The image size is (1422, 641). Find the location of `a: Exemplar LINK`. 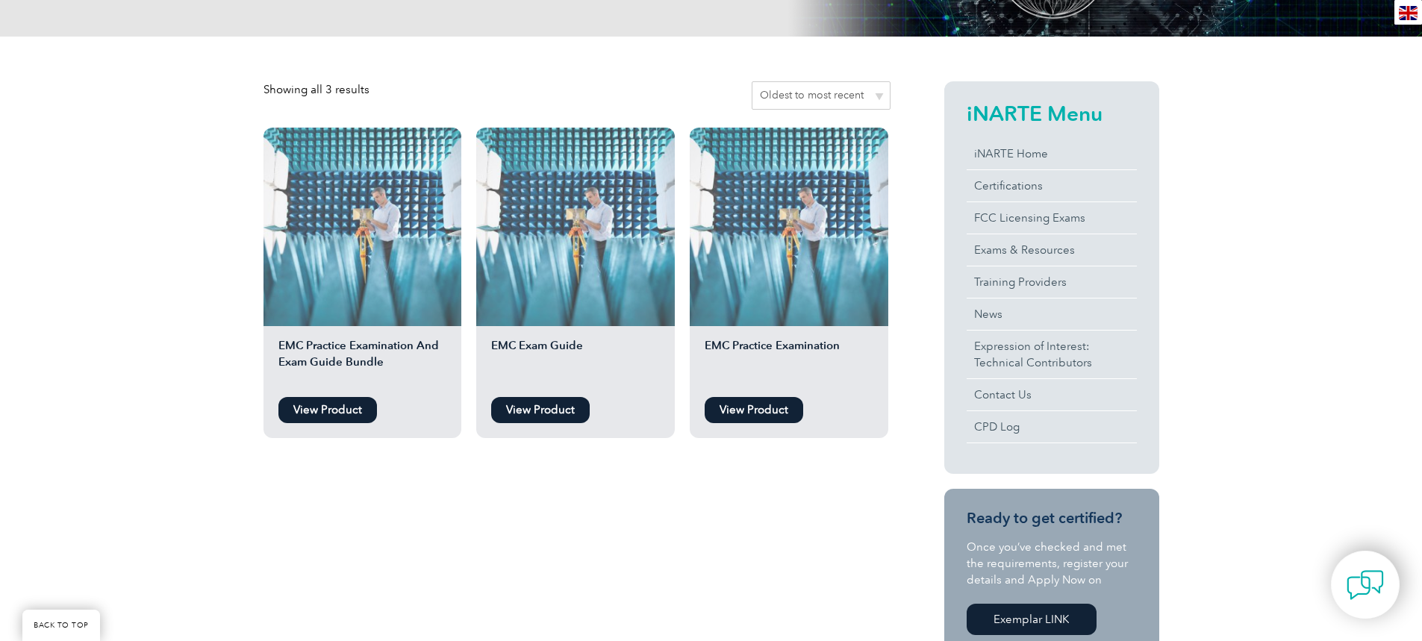

a: Exemplar LINK is located at coordinates (1032, 620).